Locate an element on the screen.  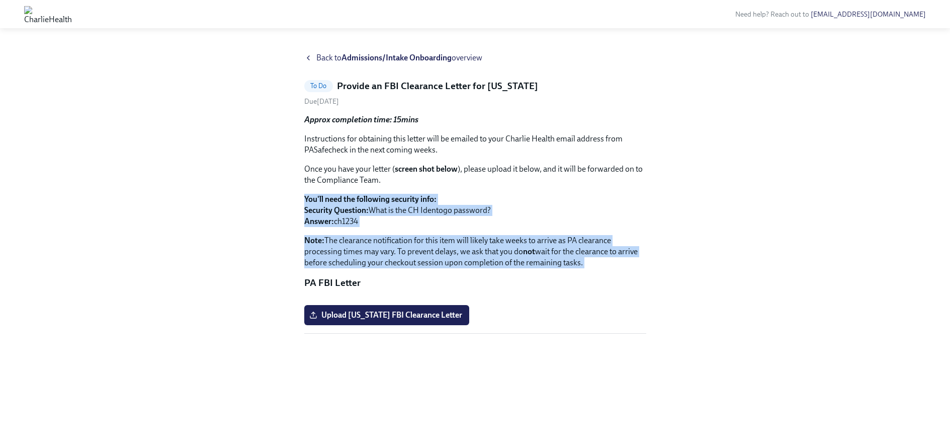
strong: not is located at coordinates (529, 251).